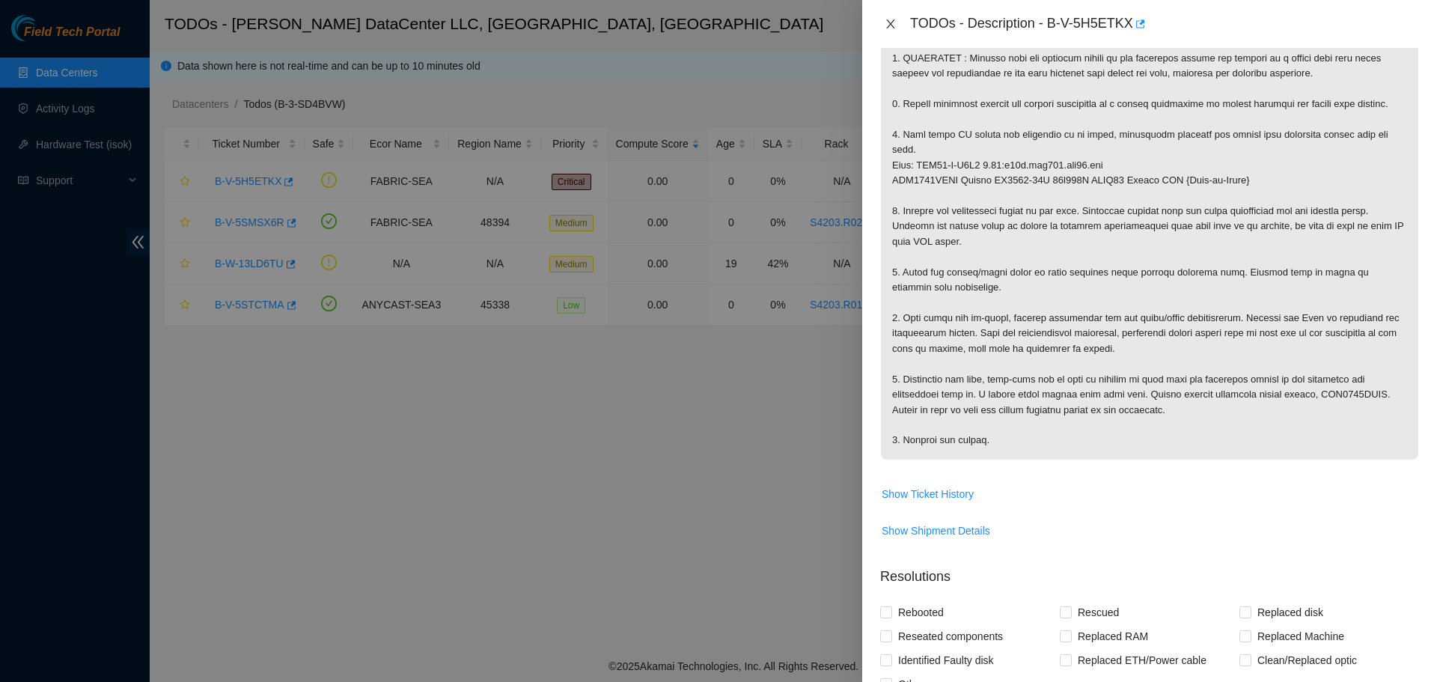 The width and height of the screenshot is (1437, 682). I want to click on span: Replaced RAM, so click(1113, 636).